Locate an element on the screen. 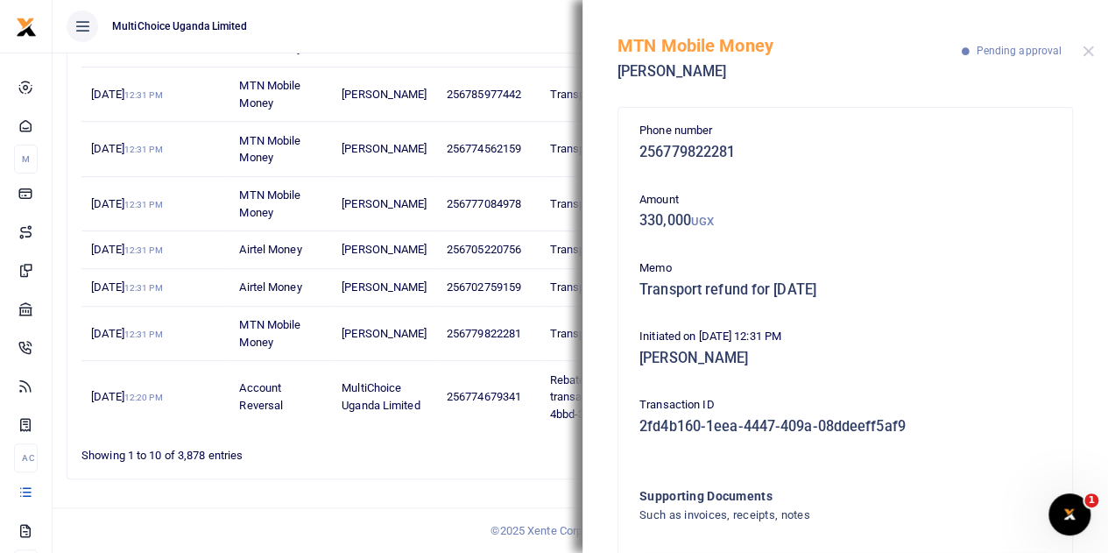 The height and width of the screenshot is (553, 1108). p: Memo is located at coordinates (845, 268).